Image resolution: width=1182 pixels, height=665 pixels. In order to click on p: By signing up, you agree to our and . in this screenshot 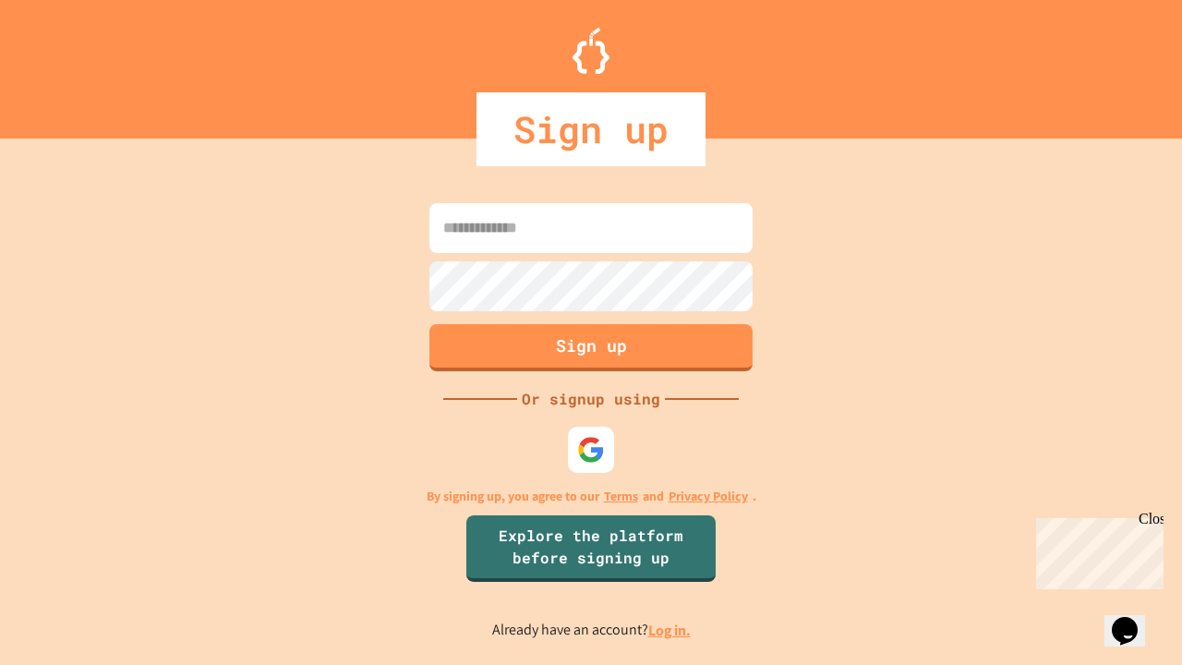, I will do `click(591, 496)`.